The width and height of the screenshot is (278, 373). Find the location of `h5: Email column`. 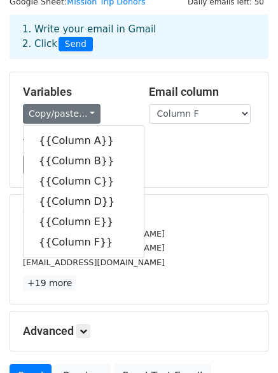

h5: Email column is located at coordinates (202, 92).